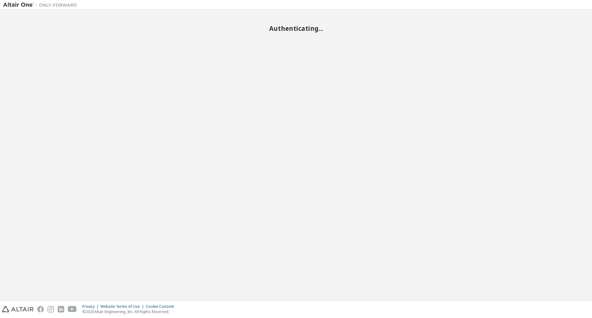  I want to click on h2: Authenticating..., so click(296, 28).